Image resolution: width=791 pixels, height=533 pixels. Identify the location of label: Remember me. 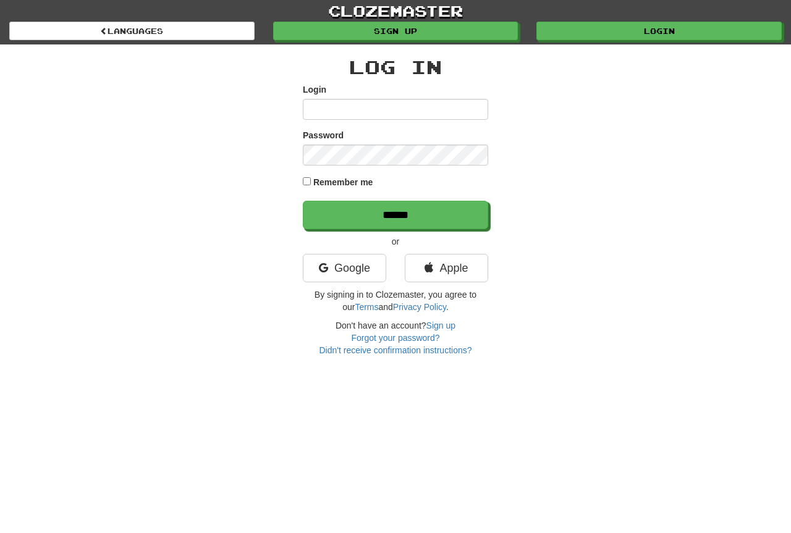
(343, 182).